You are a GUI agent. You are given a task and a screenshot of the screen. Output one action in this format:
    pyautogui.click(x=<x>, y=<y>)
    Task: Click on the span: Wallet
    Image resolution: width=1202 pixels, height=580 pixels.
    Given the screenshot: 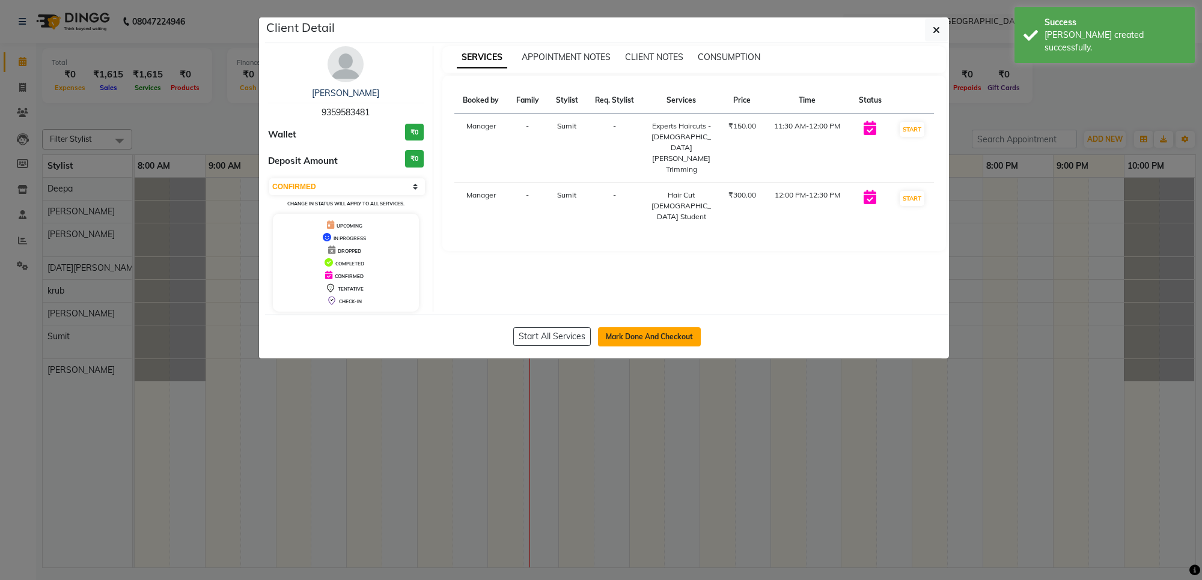 What is the action you would take?
    pyautogui.click(x=282, y=135)
    